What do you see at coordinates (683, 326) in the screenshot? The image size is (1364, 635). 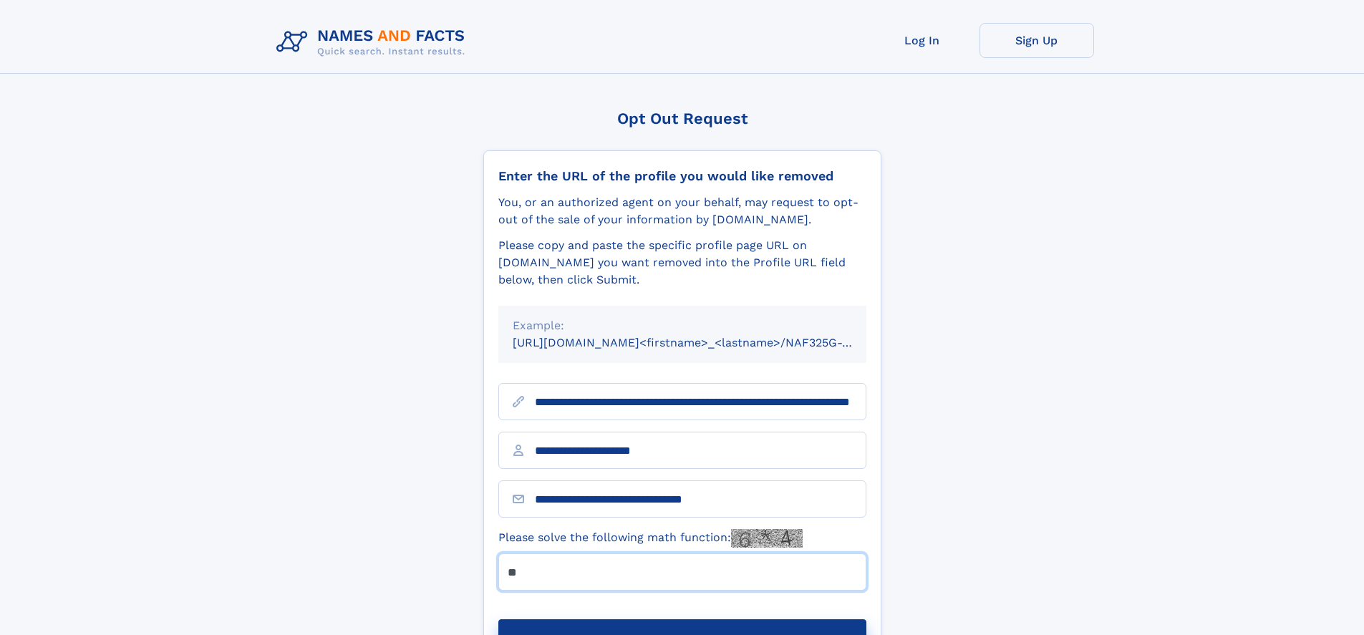 I see `div: Example:` at bounding box center [683, 326].